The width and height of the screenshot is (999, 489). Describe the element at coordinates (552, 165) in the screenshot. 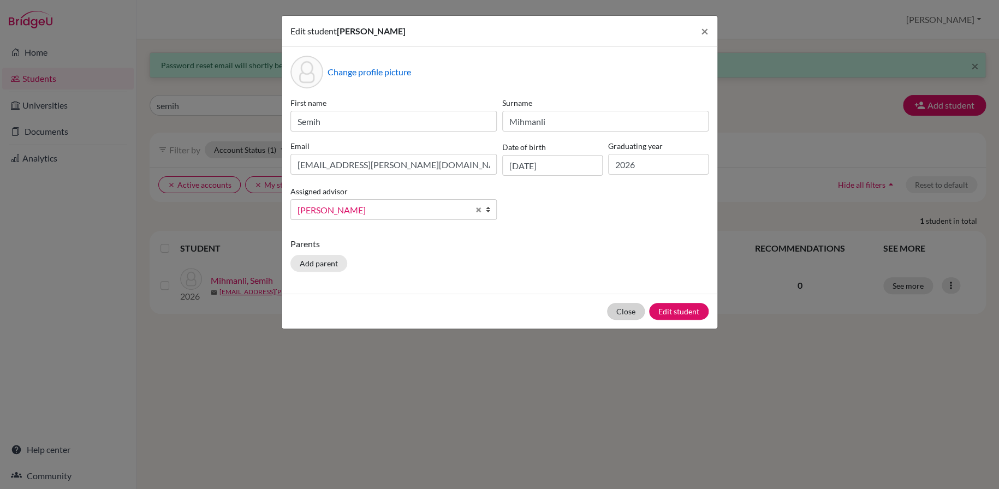

I see `input: dd/mm/yyyy` at that location.